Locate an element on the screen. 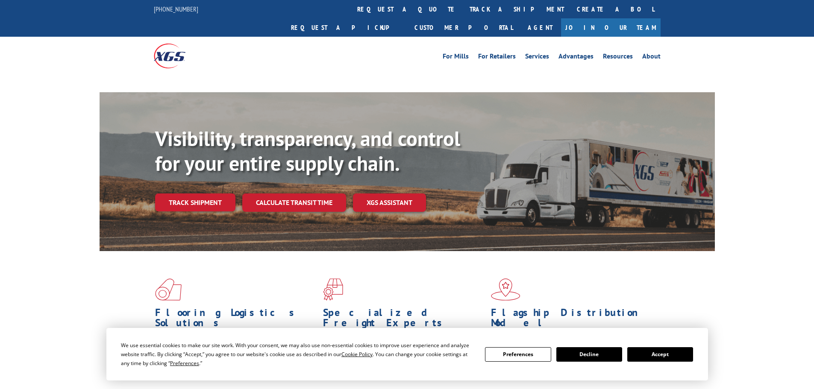  a: About is located at coordinates (651, 58).